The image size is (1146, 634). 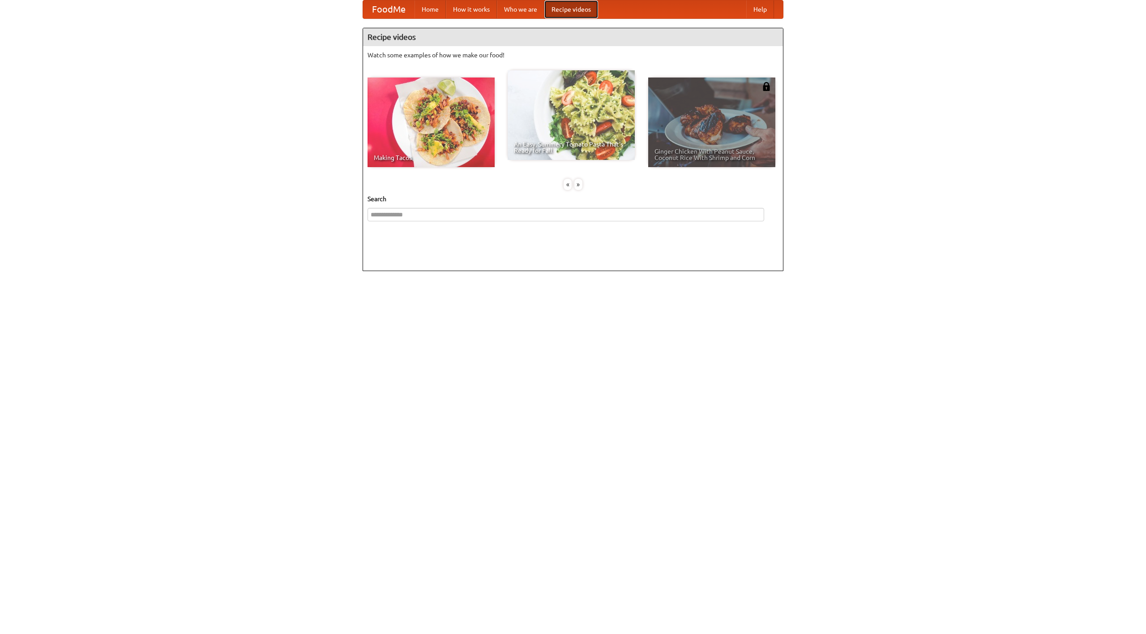 What do you see at coordinates (389, 9) in the screenshot?
I see `a: FoodMe` at bounding box center [389, 9].